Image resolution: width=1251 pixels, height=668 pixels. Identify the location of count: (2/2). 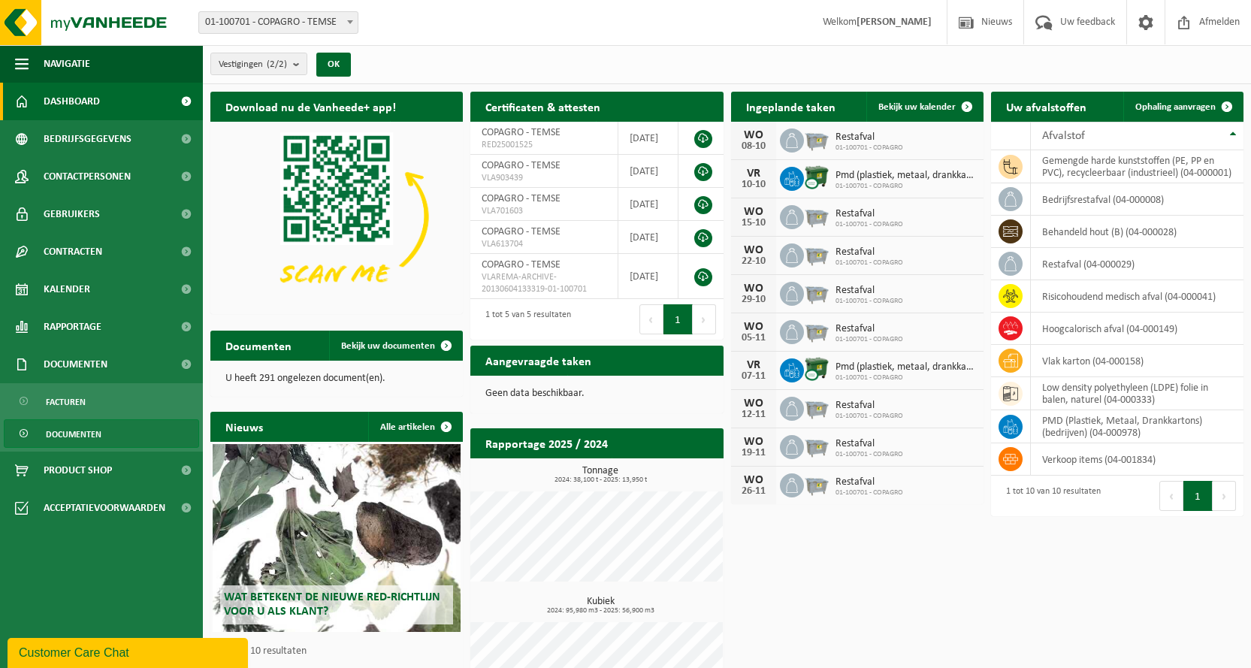
(276, 64).